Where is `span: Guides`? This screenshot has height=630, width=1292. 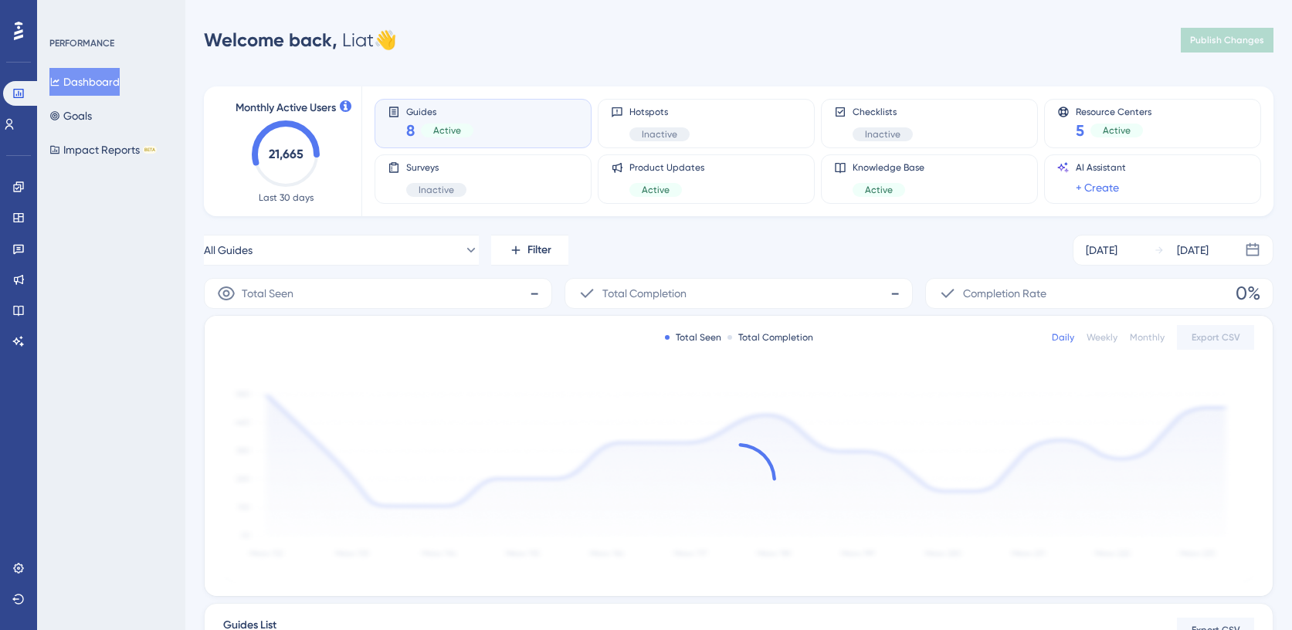
span: Guides is located at coordinates (439, 111).